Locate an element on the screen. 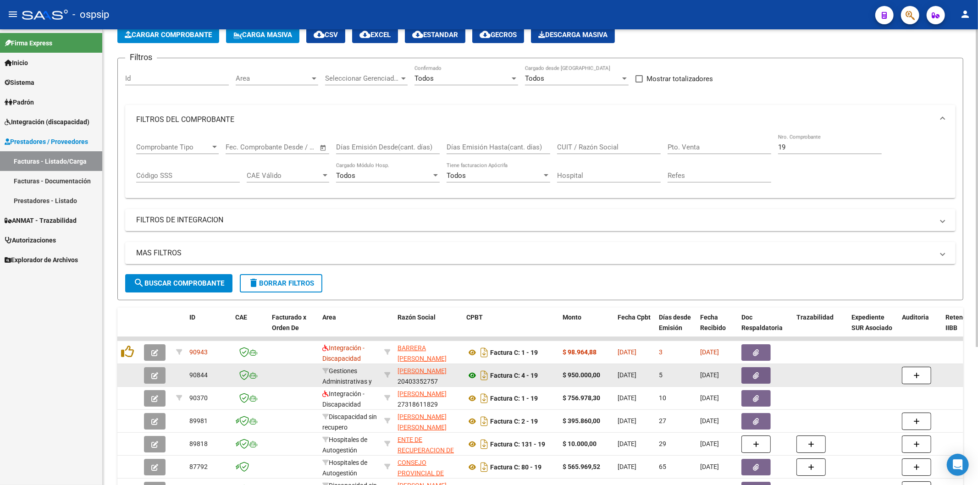  mat-icon: menu is located at coordinates (13, 14).